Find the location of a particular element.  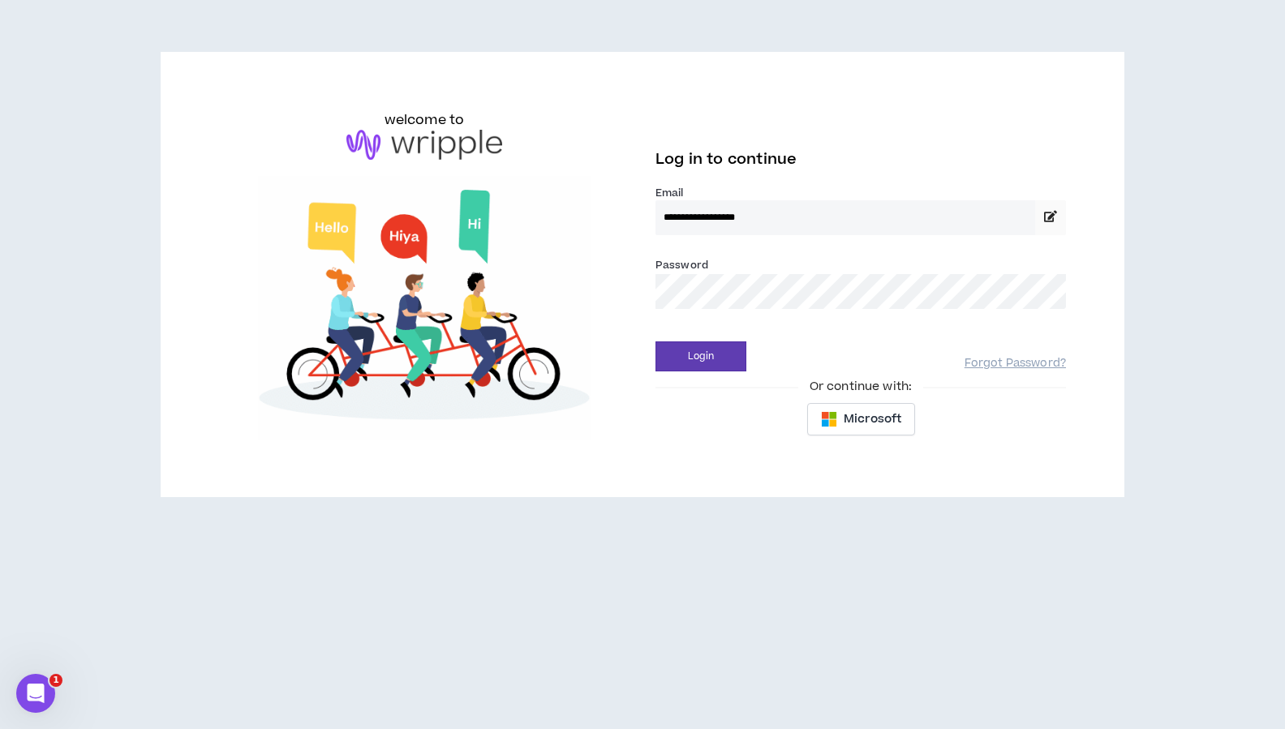

a: Forgot Password? is located at coordinates (1015, 363).